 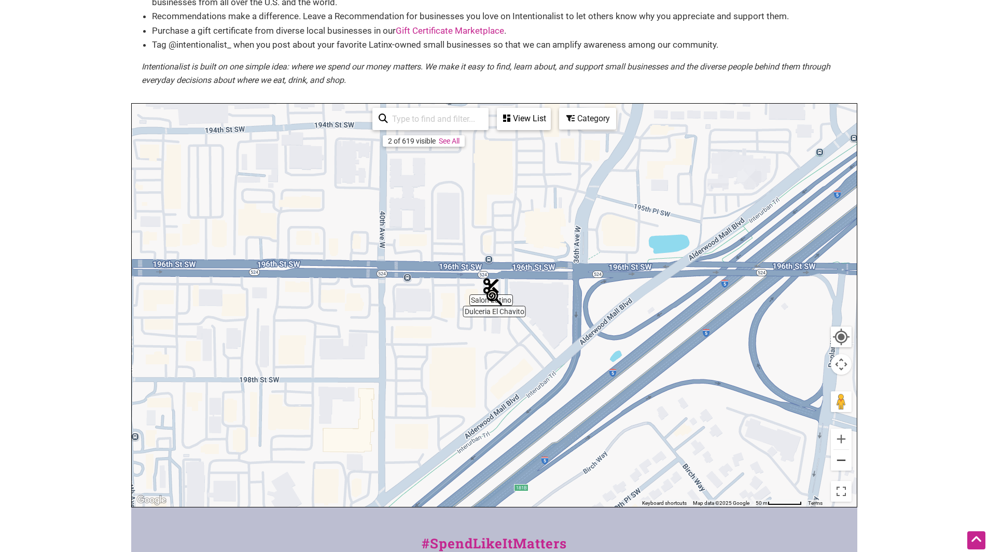 I want to click on button: Zoom out, so click(x=841, y=461).